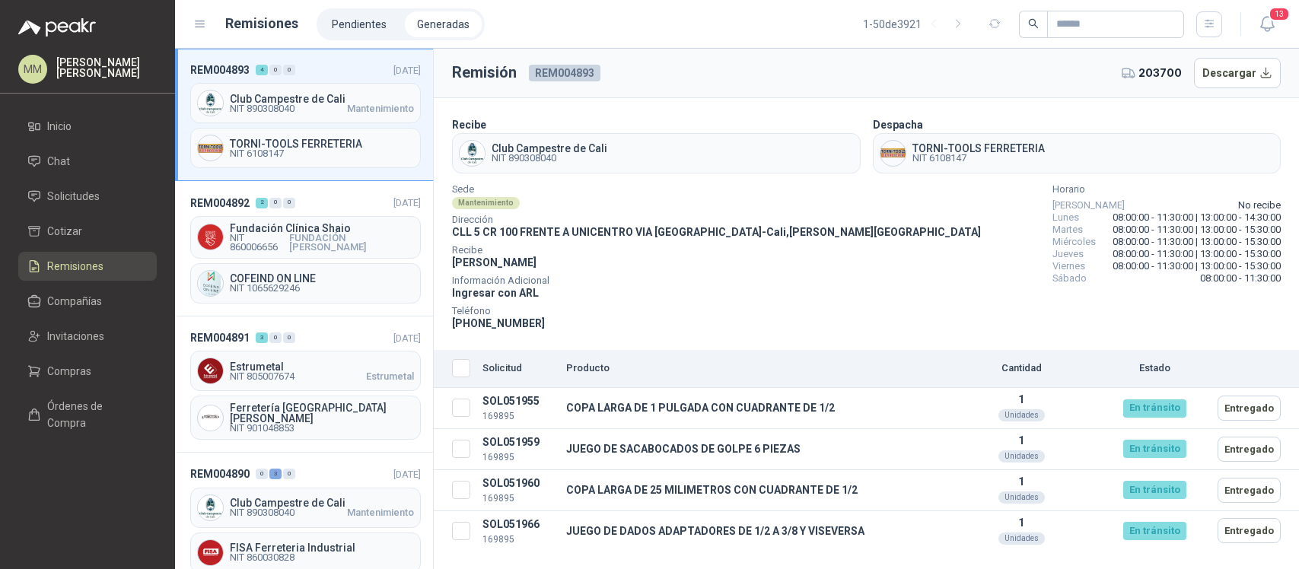  Describe the element at coordinates (1074, 242) in the screenshot. I see `span: Miércoles` at that location.